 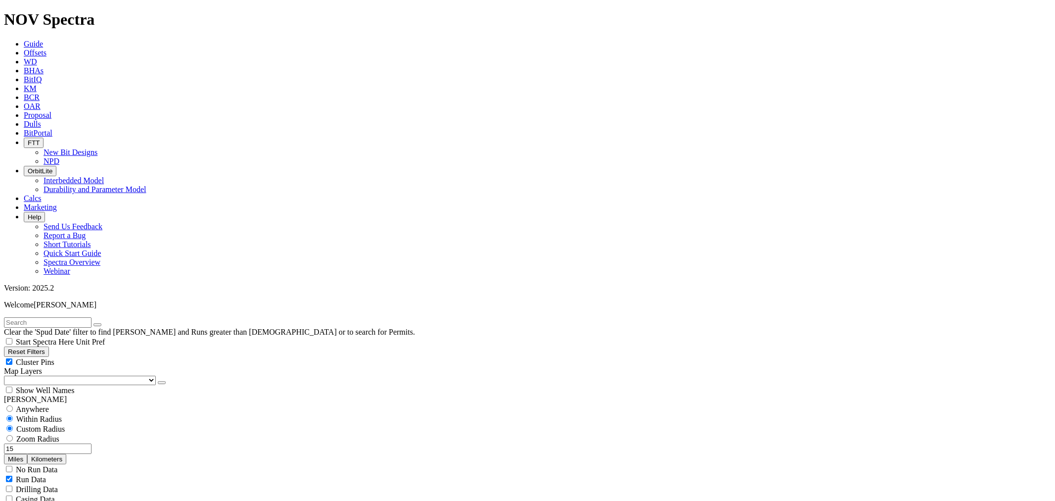 What do you see at coordinates (30, 88) in the screenshot?
I see `span: KM` at bounding box center [30, 88].